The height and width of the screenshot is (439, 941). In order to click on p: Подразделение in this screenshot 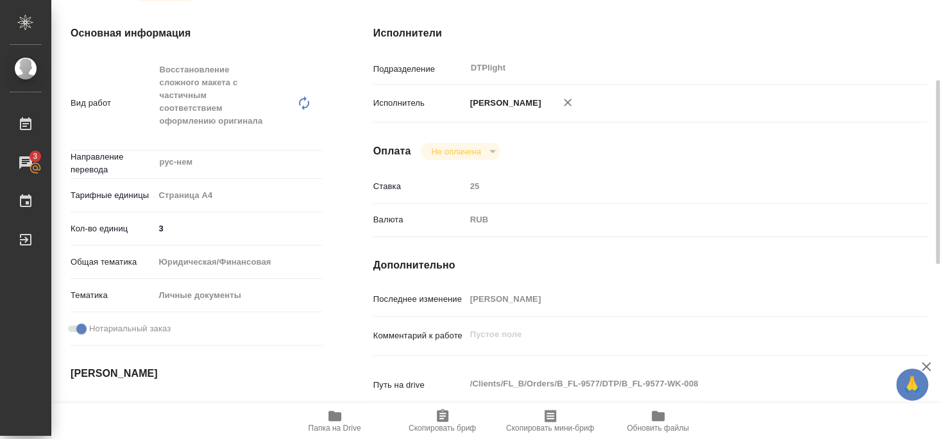, I will do `click(420, 69)`.